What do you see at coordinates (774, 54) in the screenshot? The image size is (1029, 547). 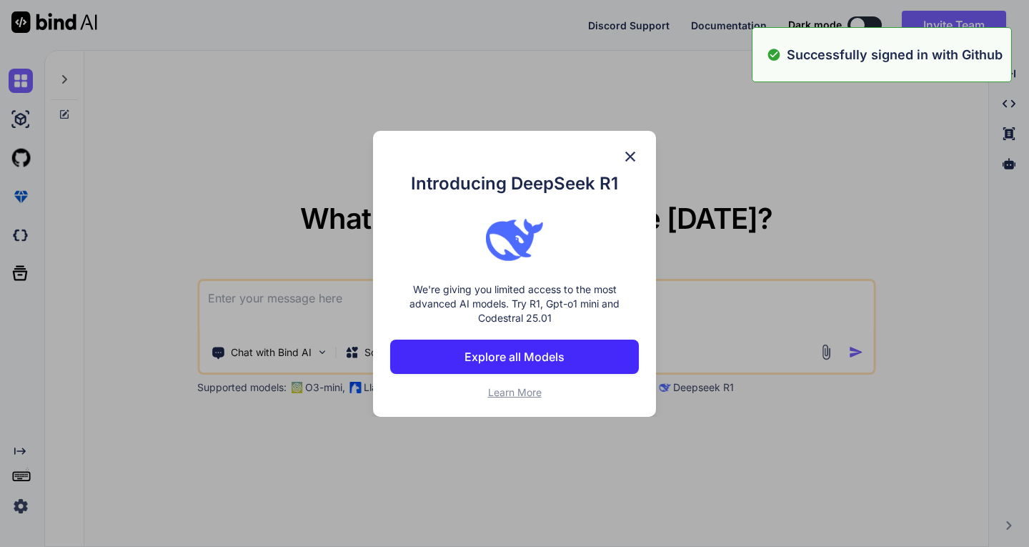 I see `img: alert` at bounding box center [774, 54].